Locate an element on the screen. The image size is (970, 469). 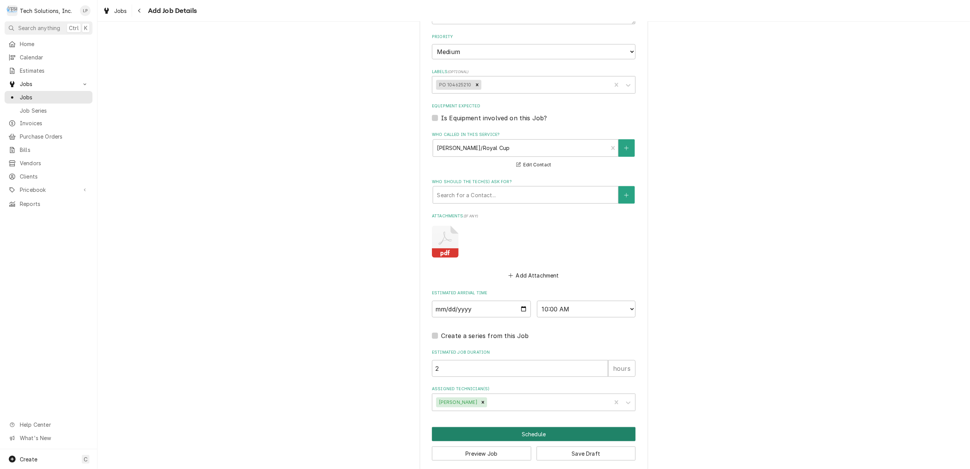
div: Equipment Expected is located at coordinates (534, 113).